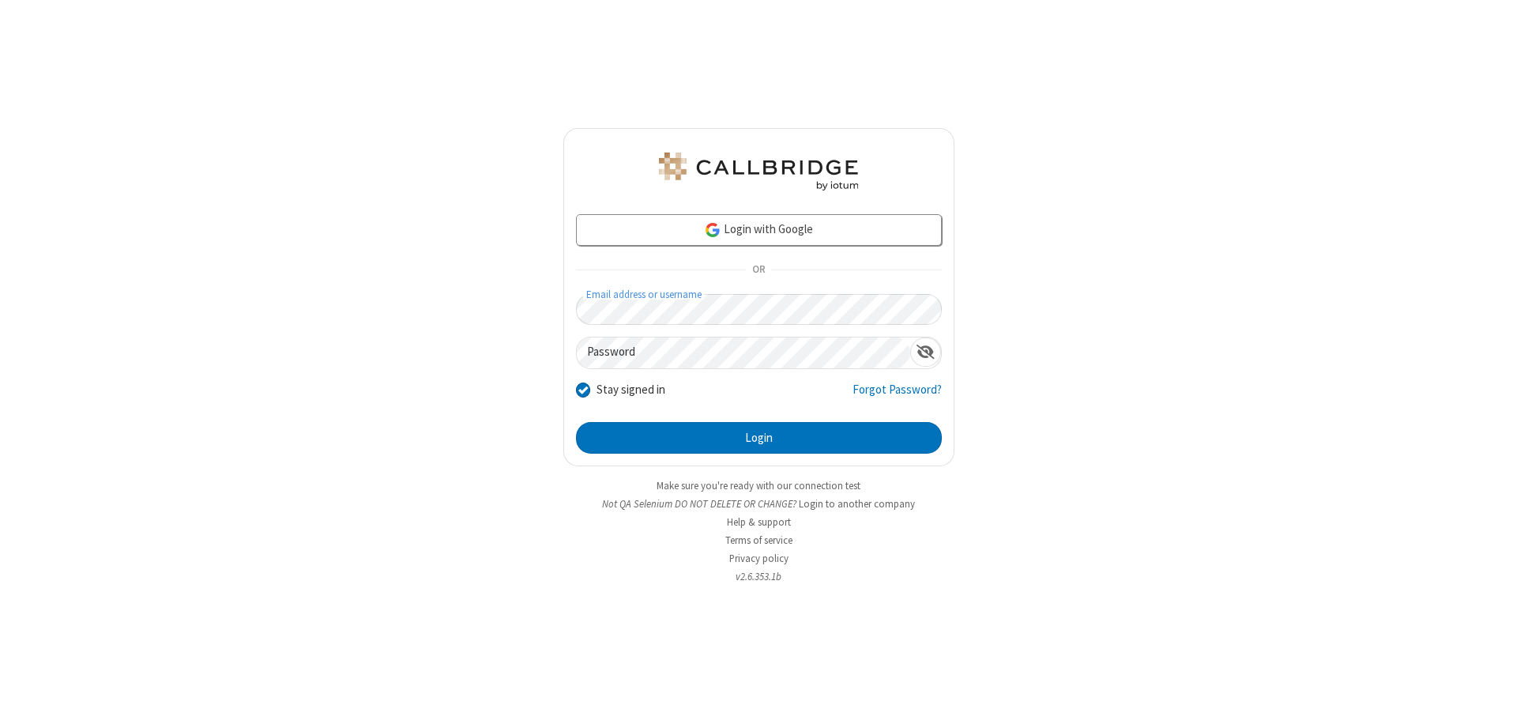 This screenshot has height=724, width=1517. I want to click on img: QA Selenium DO NOT DELETE OR CHANGE, so click(759, 171).